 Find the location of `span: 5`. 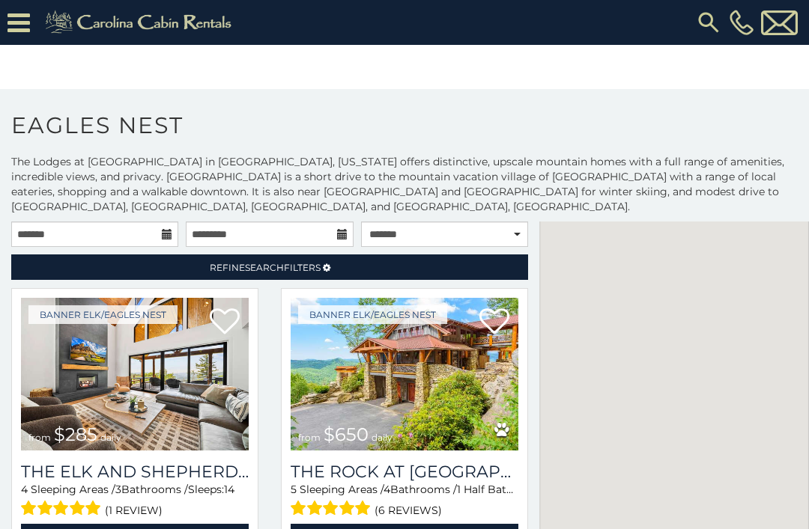

span: 5 is located at coordinates (294, 490).